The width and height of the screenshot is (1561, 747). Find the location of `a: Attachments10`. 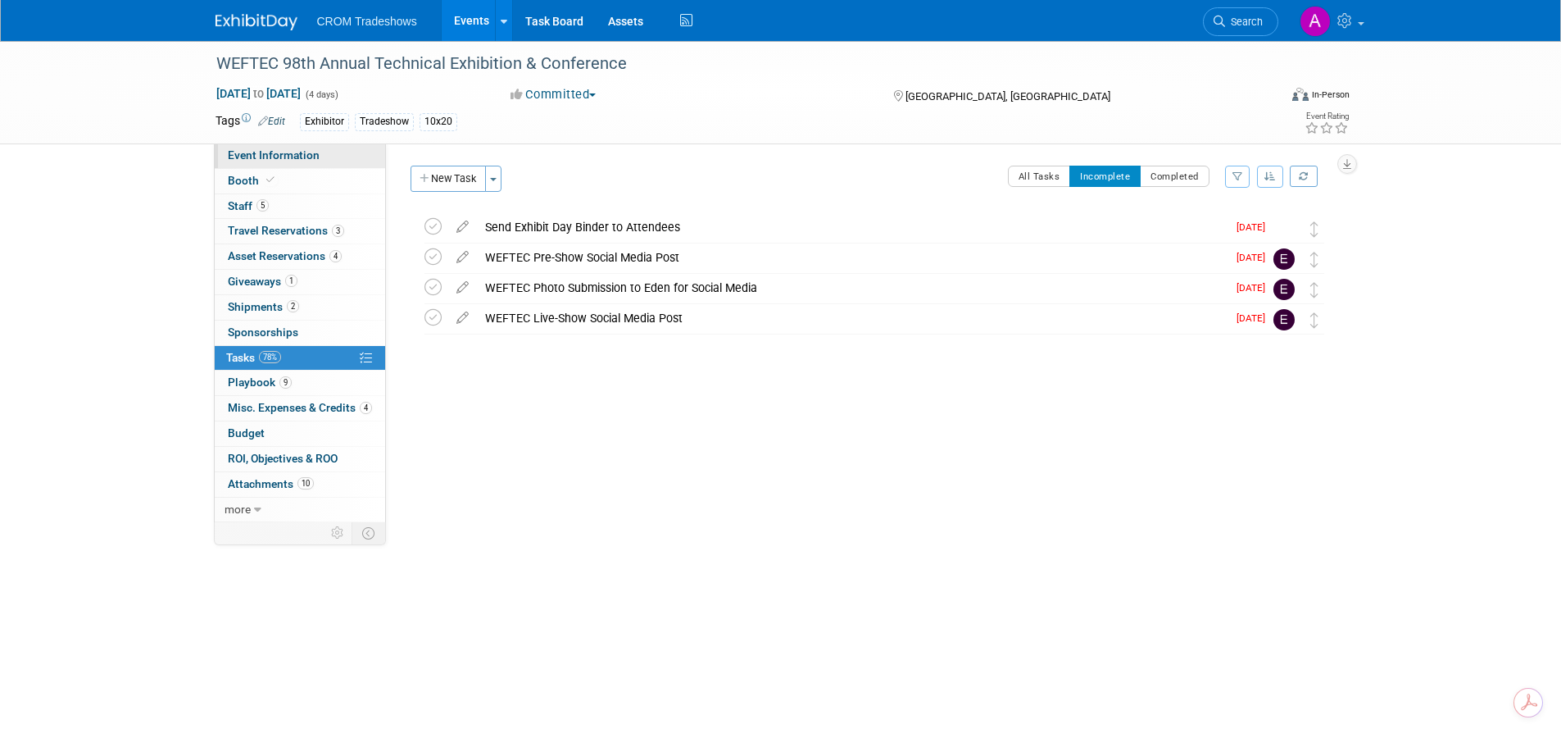

a: Attachments10 is located at coordinates (300, 484).